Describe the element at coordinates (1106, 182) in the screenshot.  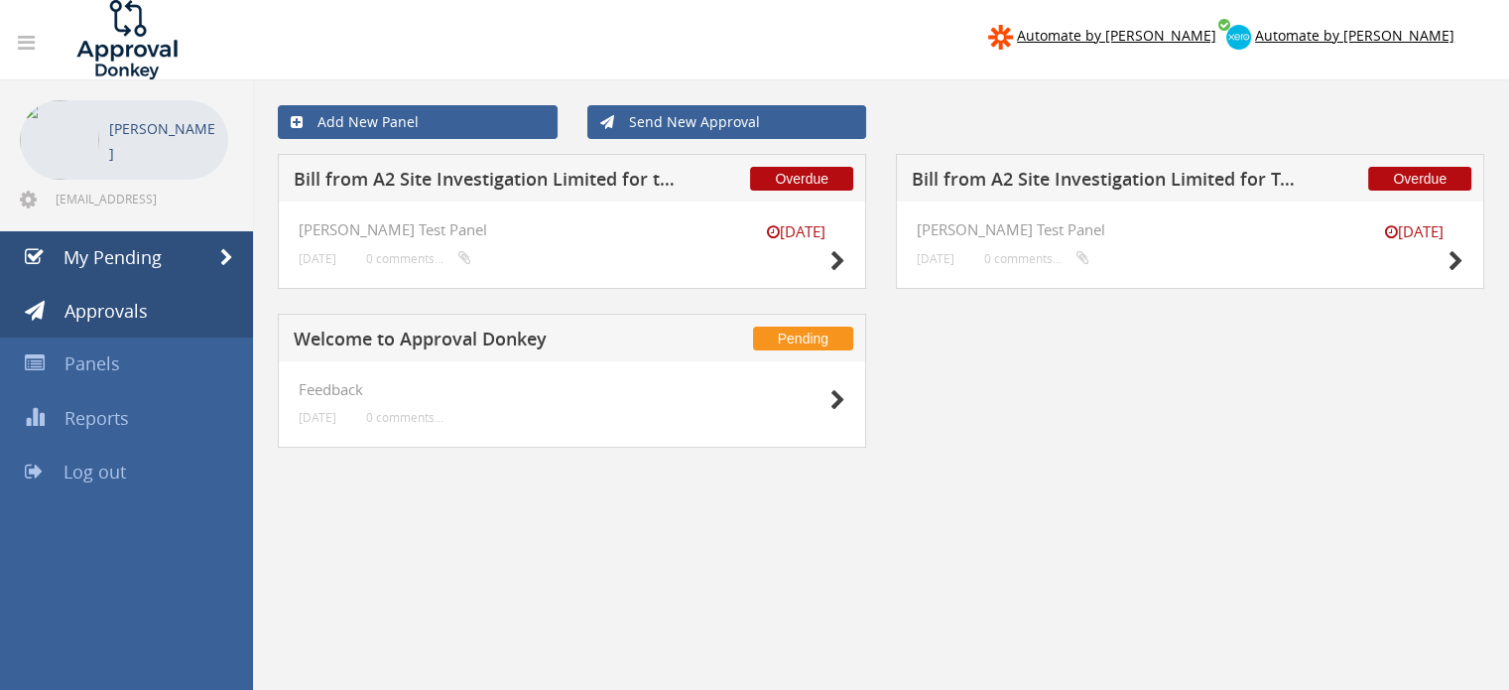
I see `h5: Bill from A2 Site Investigation Limited for Tesco 3` at that location.